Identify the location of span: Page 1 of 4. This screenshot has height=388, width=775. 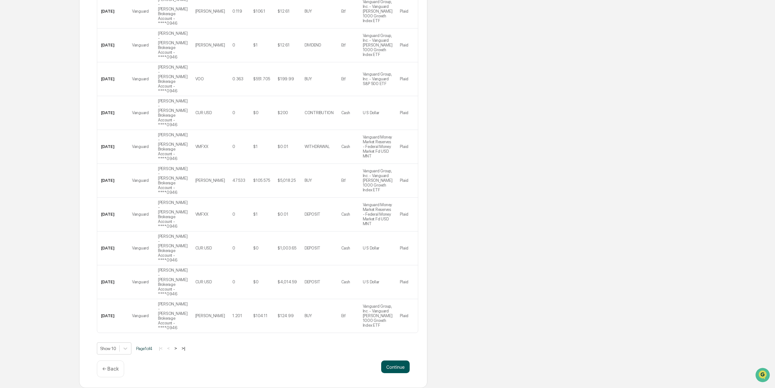
(144, 349).